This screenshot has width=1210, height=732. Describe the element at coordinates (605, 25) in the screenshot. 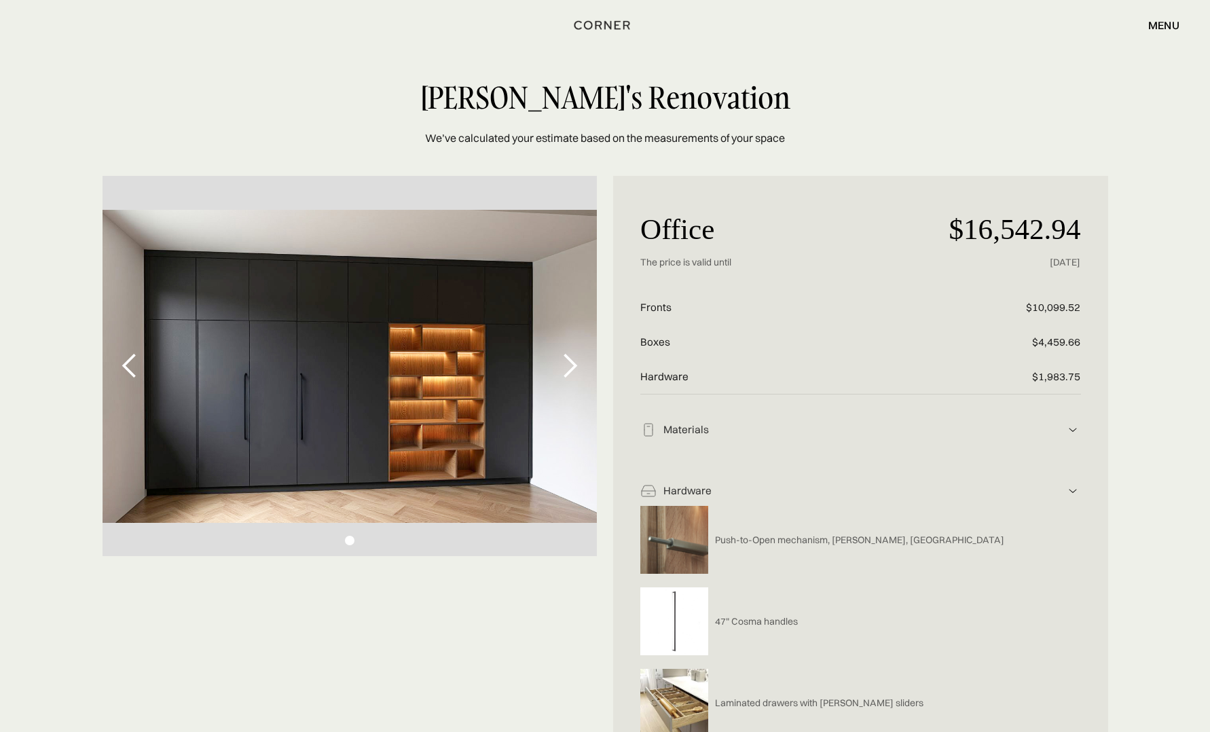

I see `a: home` at that location.